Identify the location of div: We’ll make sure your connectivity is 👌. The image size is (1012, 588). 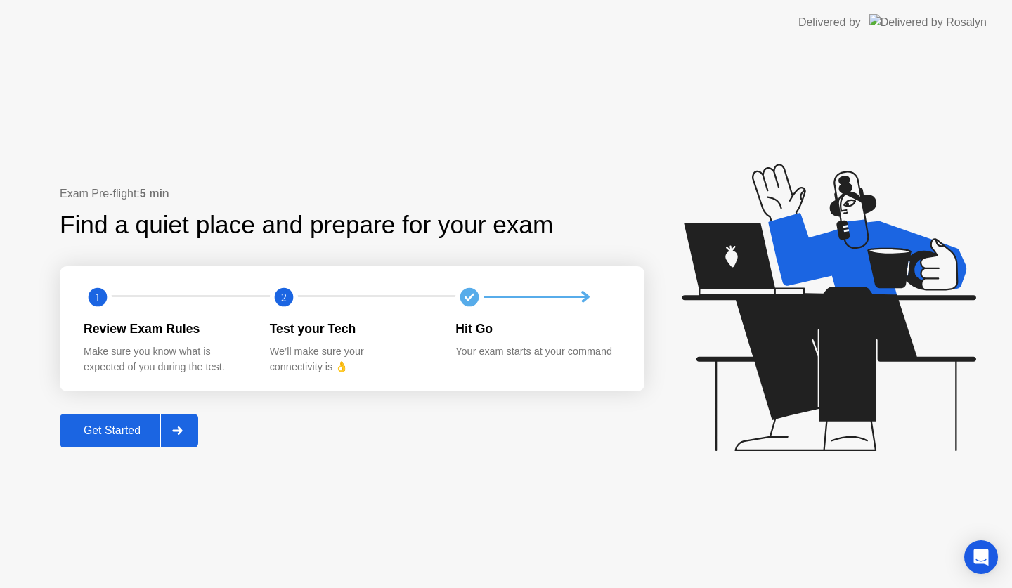
(352, 359).